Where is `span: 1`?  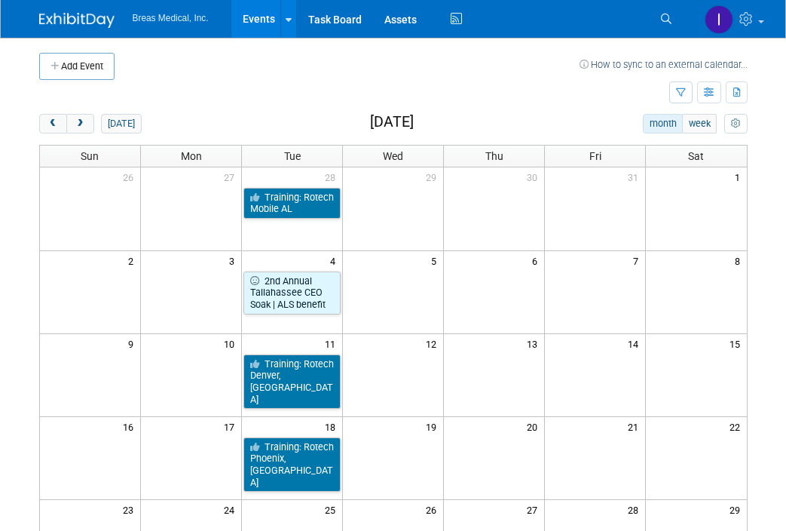
span: 1 is located at coordinates (740, 176).